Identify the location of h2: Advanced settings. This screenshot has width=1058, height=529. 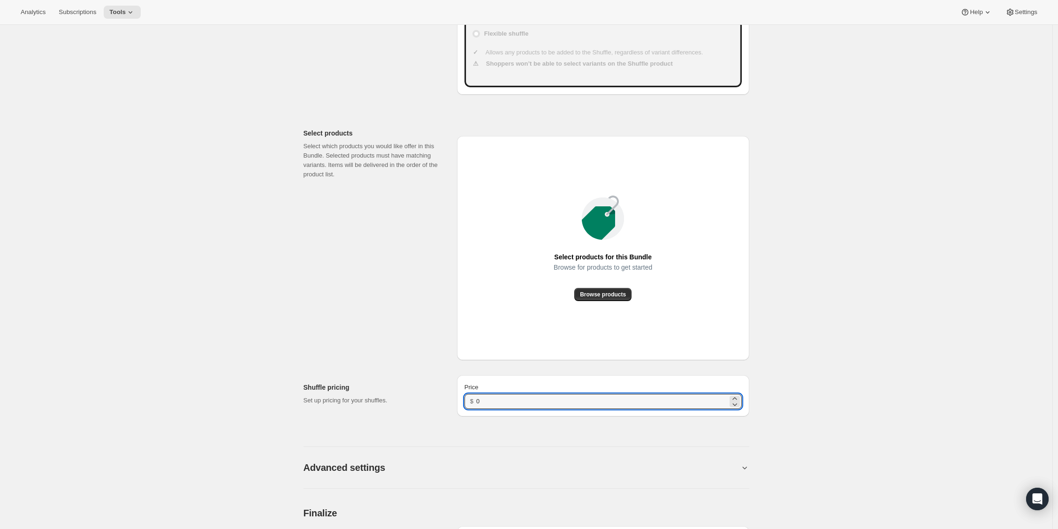
(344, 468).